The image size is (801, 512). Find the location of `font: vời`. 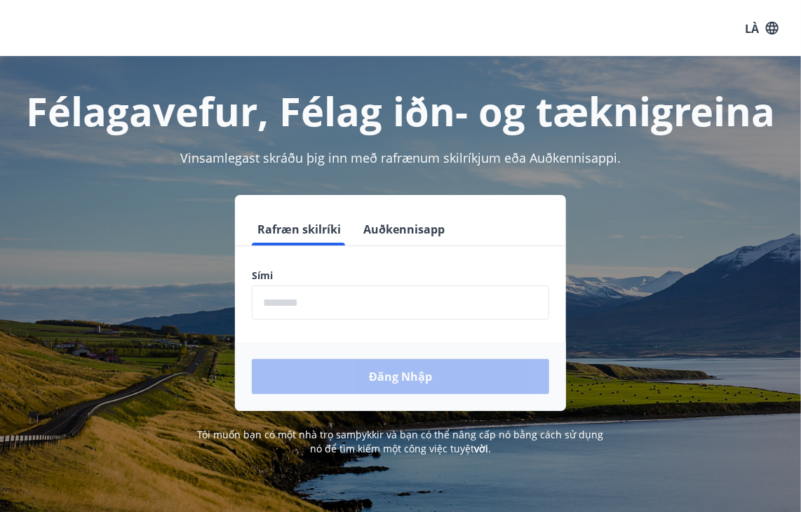

font: vời is located at coordinates (481, 448).